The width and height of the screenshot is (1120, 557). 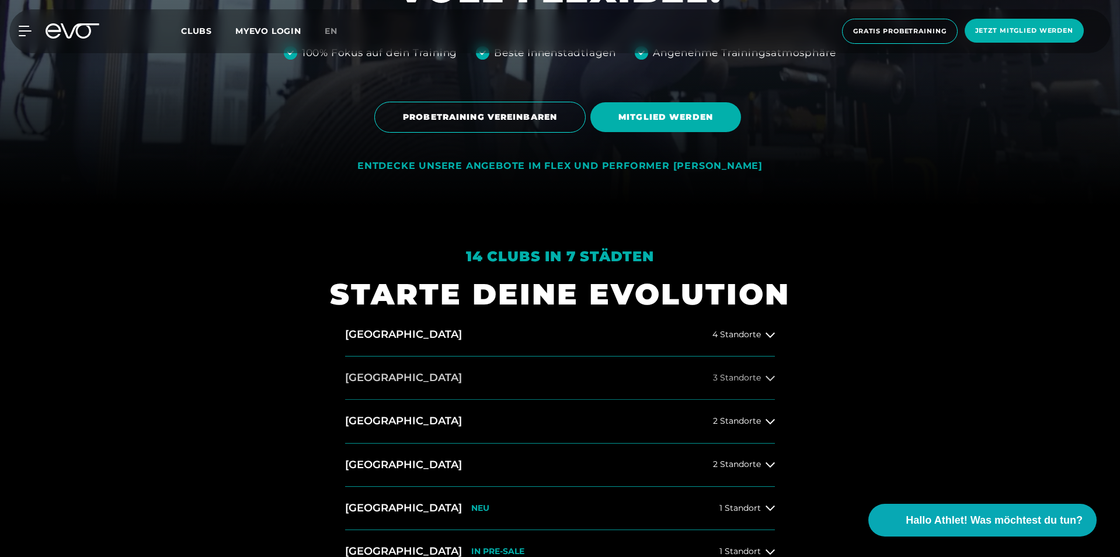 I want to click on a: MITGLIED WERDEN, so click(x=668, y=117).